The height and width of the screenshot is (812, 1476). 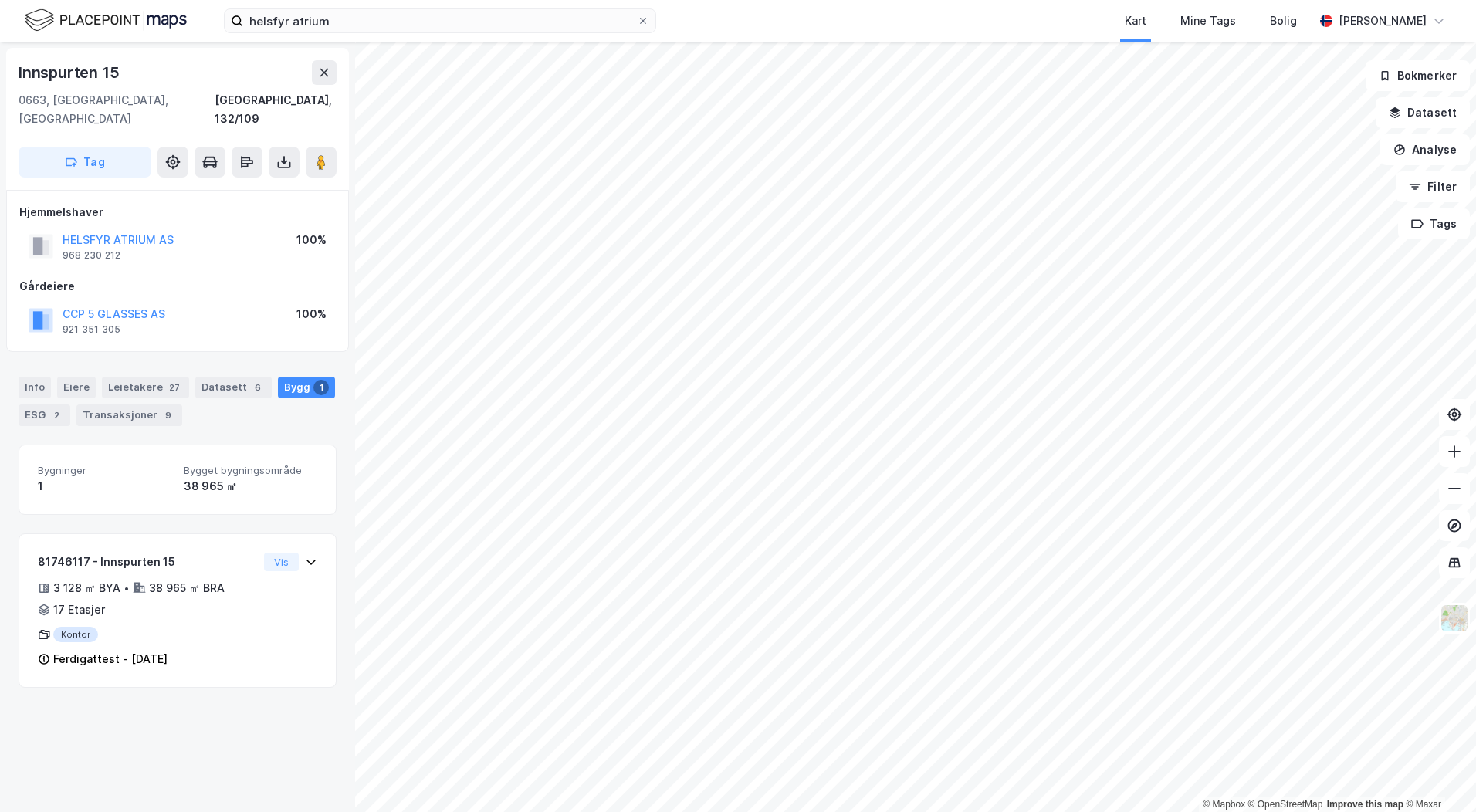 I want to click on div: 17 Etasjer, so click(x=79, y=610).